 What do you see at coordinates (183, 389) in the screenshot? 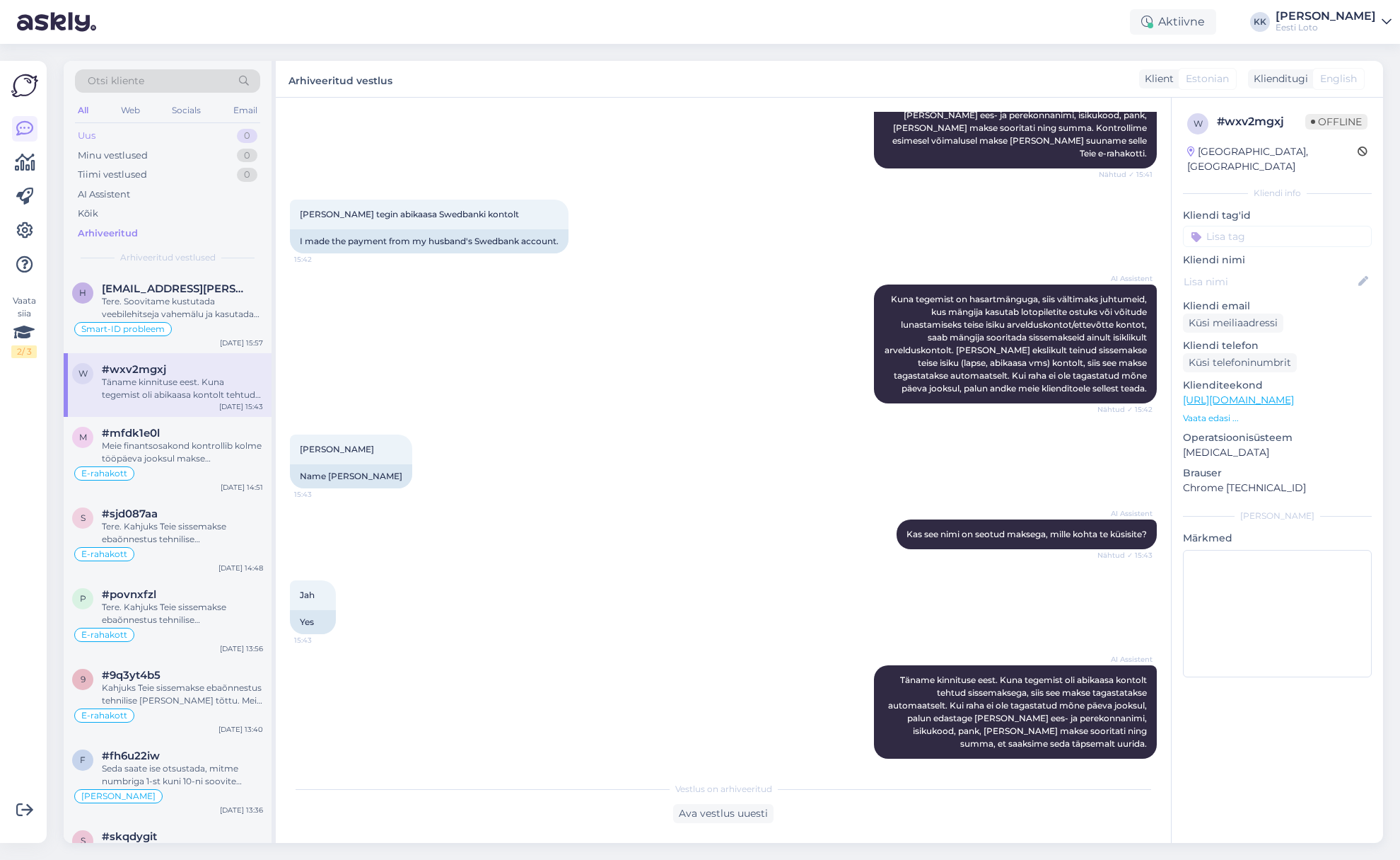
I see `div: Täname kinnituse eest. Kuna tegemist oli abikaasa kontolt tehtud sissemaksega, siis see makse tag...` at bounding box center [183, 389].